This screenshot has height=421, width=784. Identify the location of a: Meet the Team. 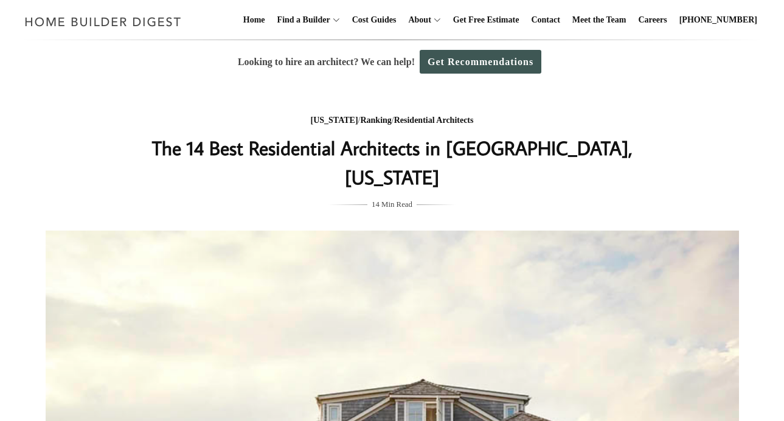
(599, 20).